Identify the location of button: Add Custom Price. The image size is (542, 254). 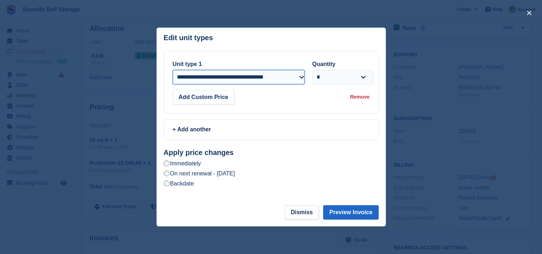
(204, 97).